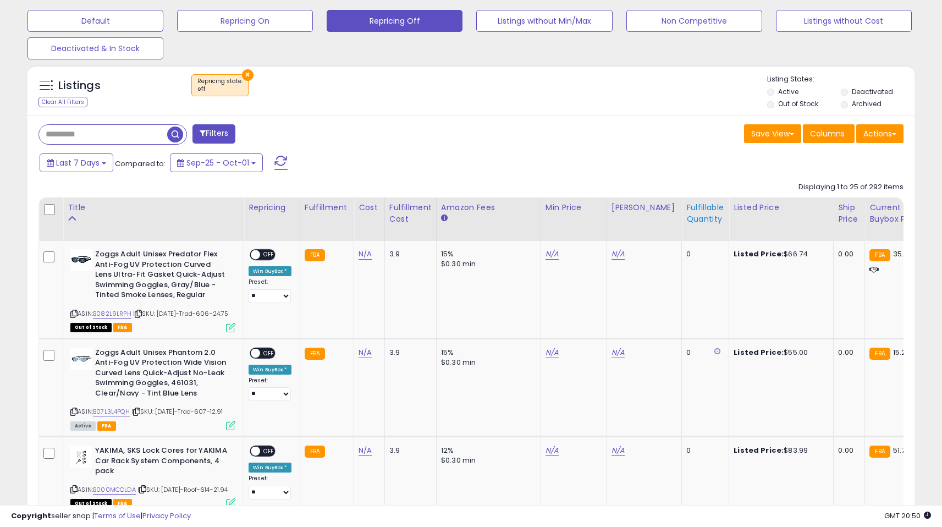  What do you see at coordinates (327, 207) in the screenshot?
I see `div: Fulfillment` at bounding box center [327, 207].